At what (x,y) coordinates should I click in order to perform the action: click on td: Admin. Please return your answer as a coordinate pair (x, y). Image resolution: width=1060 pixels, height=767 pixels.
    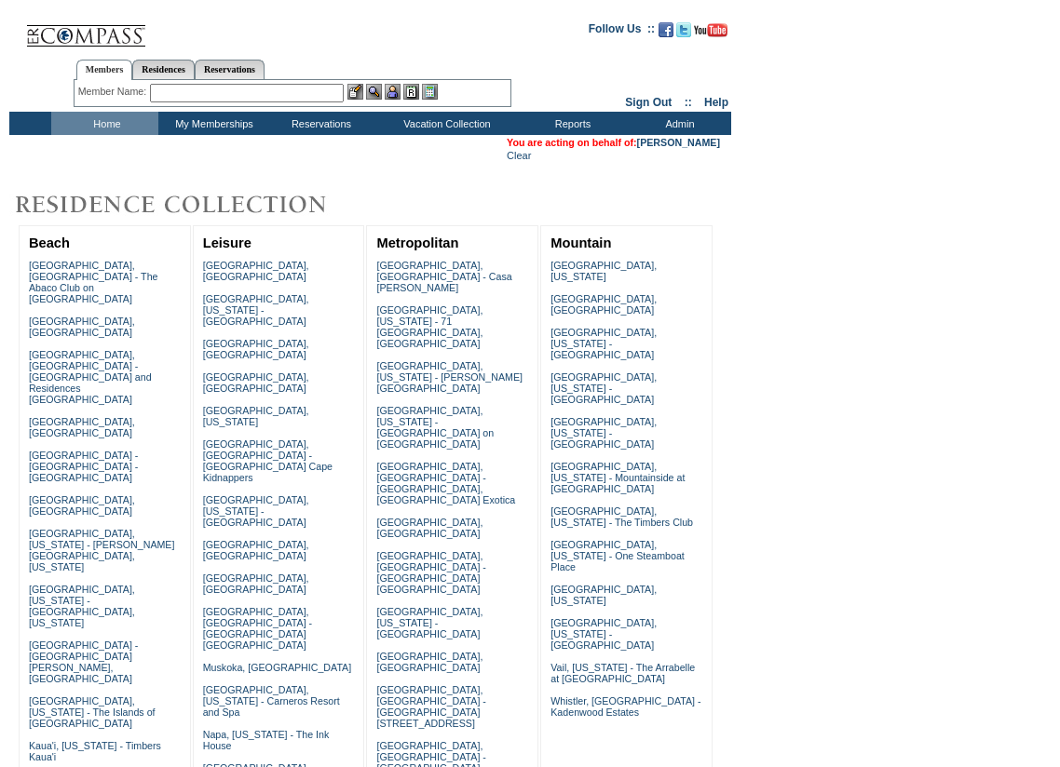
    Looking at the image, I should click on (677, 123).